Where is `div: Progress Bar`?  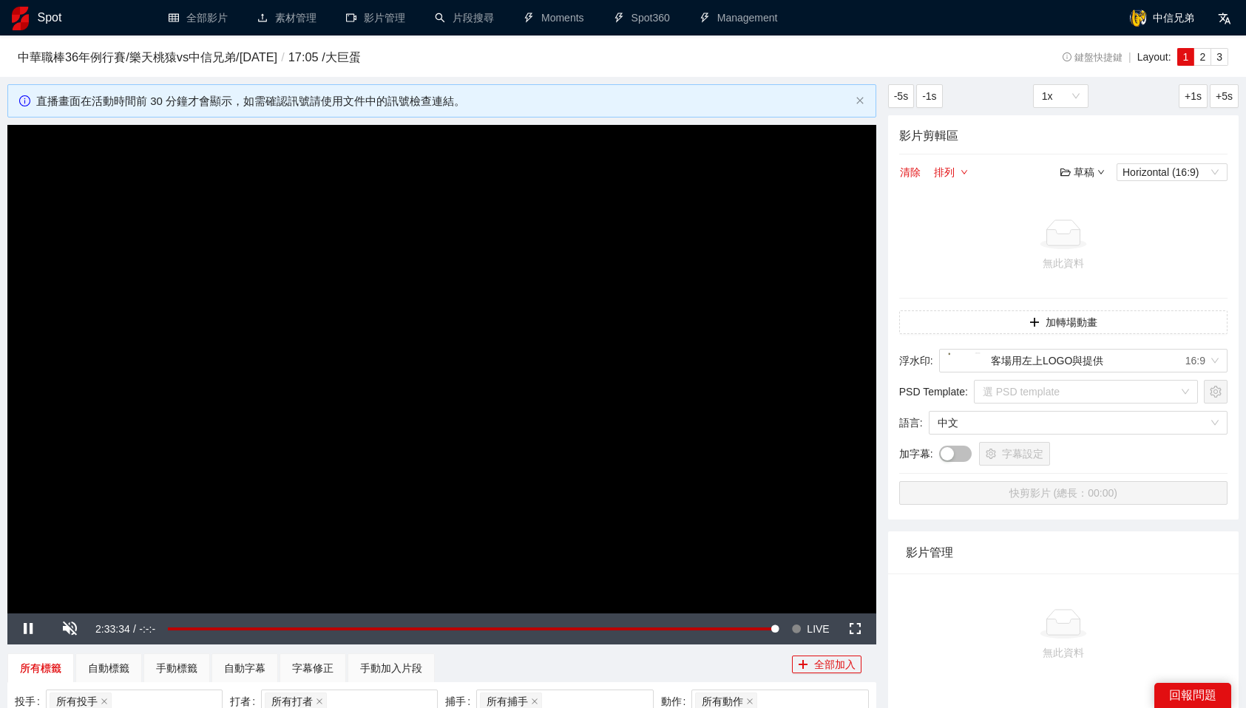
div: Progress Bar is located at coordinates (473, 629).